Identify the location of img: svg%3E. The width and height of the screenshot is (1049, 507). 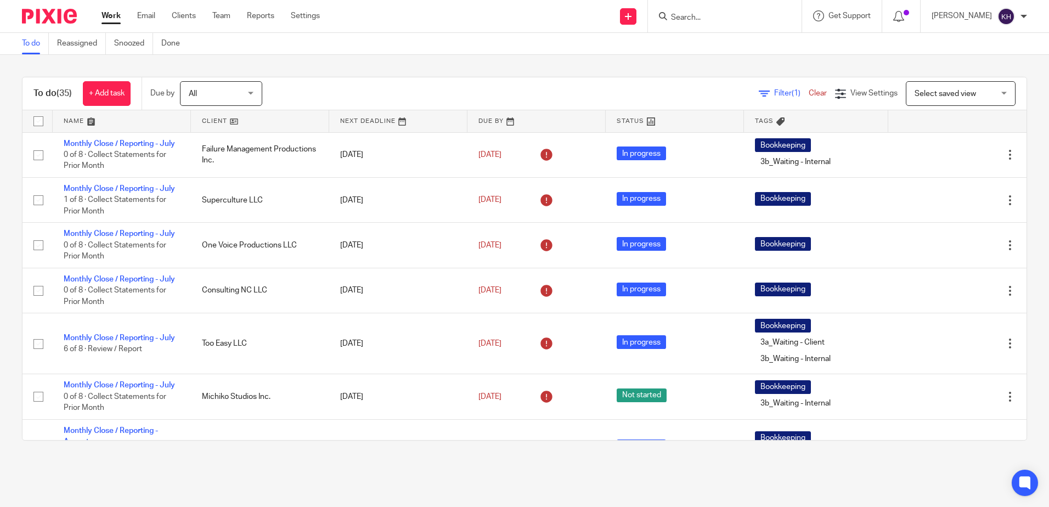
(1007, 16).